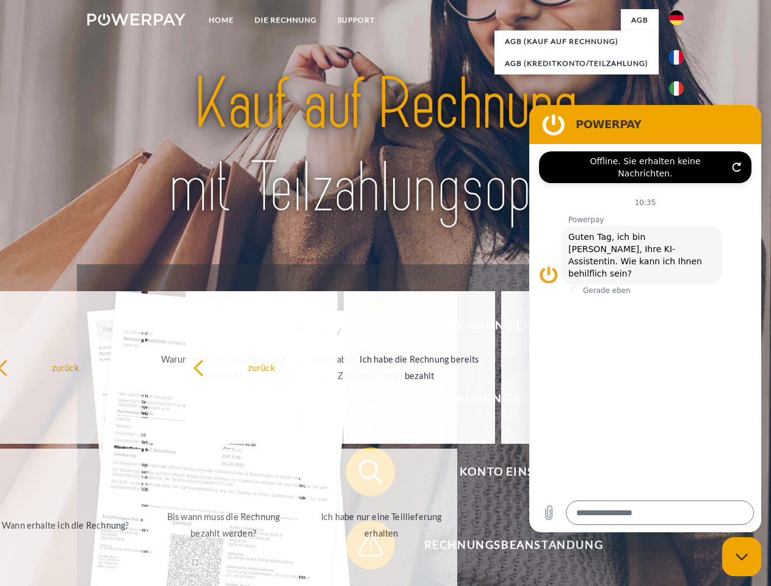 This screenshot has height=586, width=771. What do you see at coordinates (576, 63) in the screenshot?
I see `a: AGB (Kreditkonto/Teilzahlung)` at bounding box center [576, 63].